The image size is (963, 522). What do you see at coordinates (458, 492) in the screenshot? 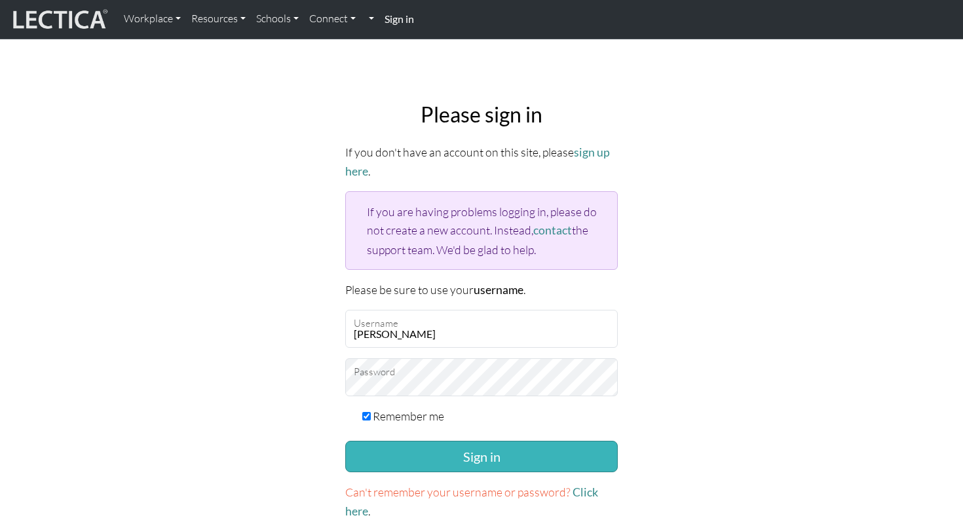
I see `span: Can't remember your username or password?` at bounding box center [458, 492].